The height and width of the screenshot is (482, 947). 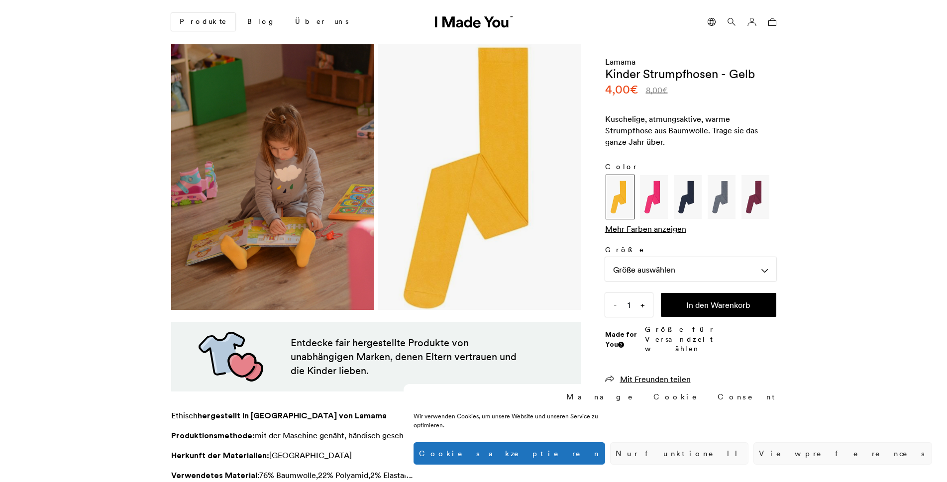 What do you see at coordinates (755, 197) in the screenshot?
I see `a: Variation image: Rot` at bounding box center [755, 197].